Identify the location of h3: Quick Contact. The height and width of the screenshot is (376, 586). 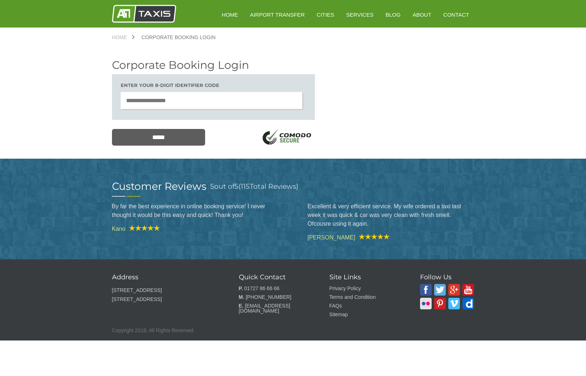
(275, 277).